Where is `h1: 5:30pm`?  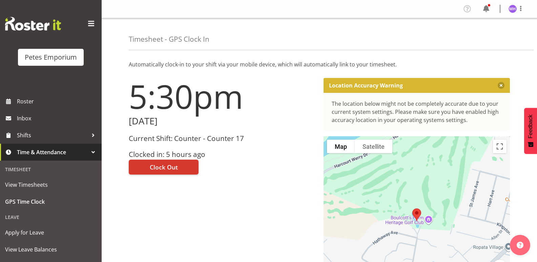 h1: 5:30pm is located at coordinates (222, 96).